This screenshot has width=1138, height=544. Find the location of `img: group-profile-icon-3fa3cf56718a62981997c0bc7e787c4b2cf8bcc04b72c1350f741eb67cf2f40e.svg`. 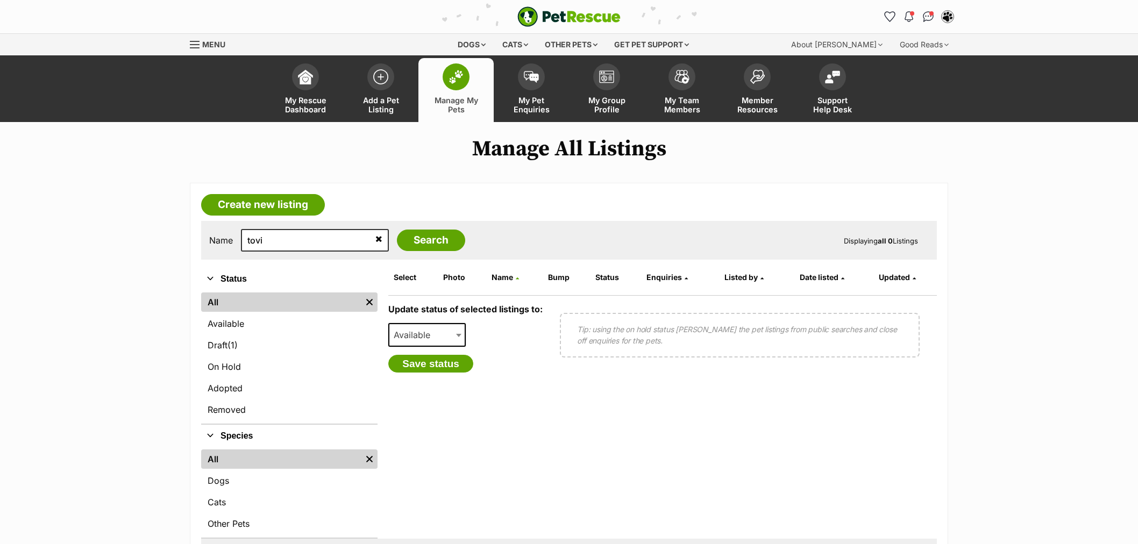

img: group-profile-icon-3fa3cf56718a62981997c0bc7e787c4b2cf8bcc04b72c1350f741eb67cf2f40e.svg is located at coordinates (607, 77).